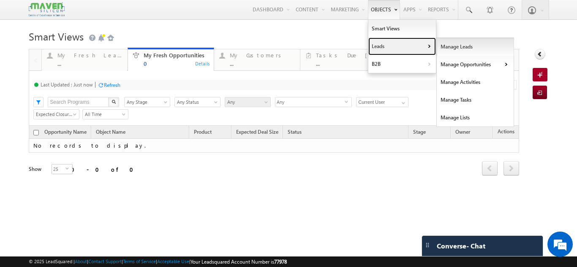 The image size is (577, 267). I want to click on a: My Fresh Leads..., so click(84, 60).